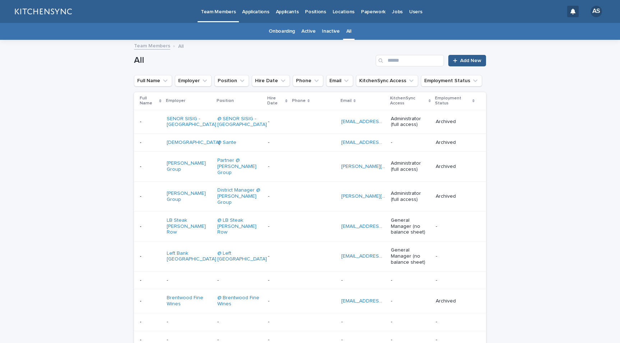 The width and height of the screenshot is (620, 343). Describe the element at coordinates (232, 81) in the screenshot. I see `button: Position` at that location.